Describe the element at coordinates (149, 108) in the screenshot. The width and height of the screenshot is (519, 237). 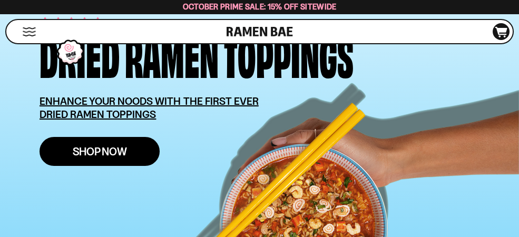
I see `u: ENHANCE YOUR NOODS WITH THE FIRST EVER DRIED RAMEN TOPPINGS` at that location.